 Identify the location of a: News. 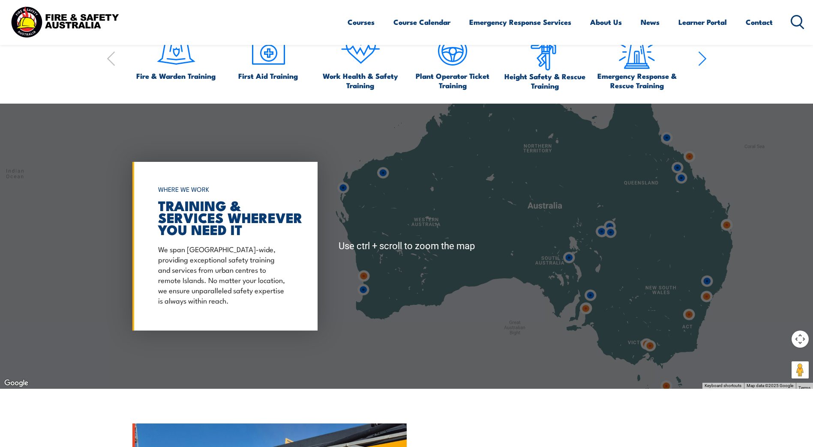
(650, 22).